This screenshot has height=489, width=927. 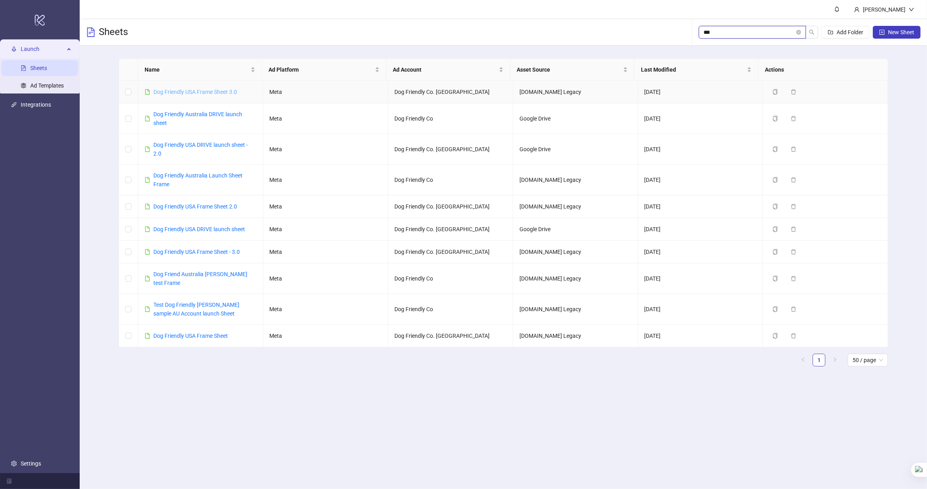 I want to click on span: Asset Source, so click(x=569, y=70).